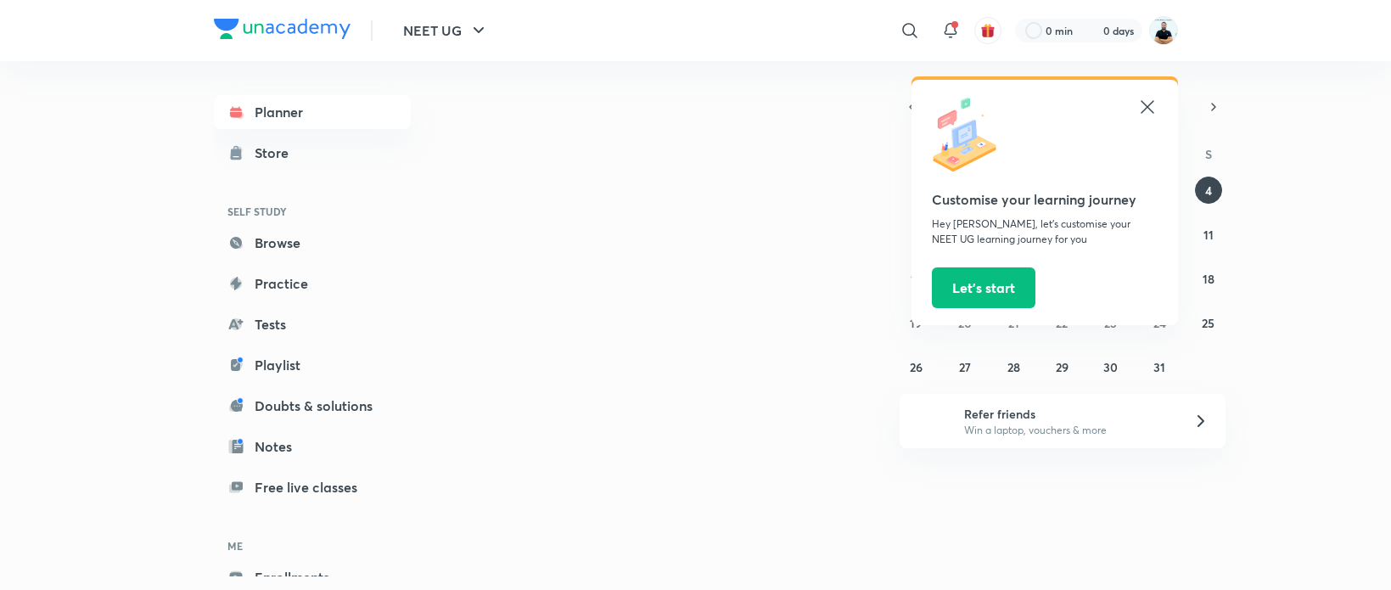 This screenshot has height=590, width=1391. I want to click on button: October 31, 2025, so click(1159, 367).